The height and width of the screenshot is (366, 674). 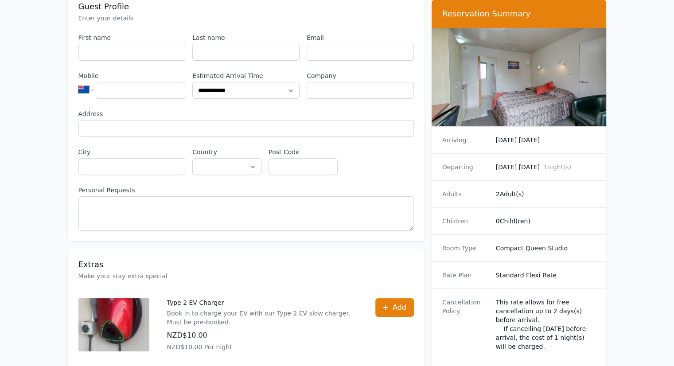 I want to click on h3: Extras, so click(x=246, y=265).